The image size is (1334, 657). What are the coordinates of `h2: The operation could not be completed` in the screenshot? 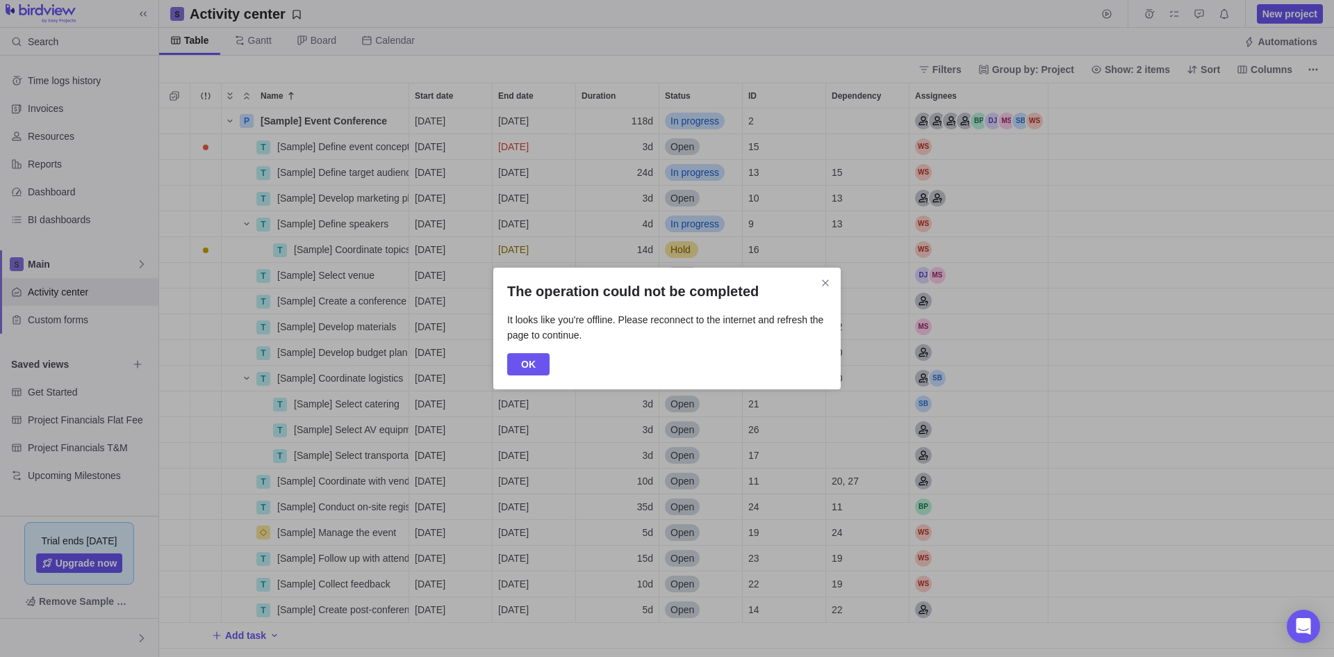 It's located at (667, 291).